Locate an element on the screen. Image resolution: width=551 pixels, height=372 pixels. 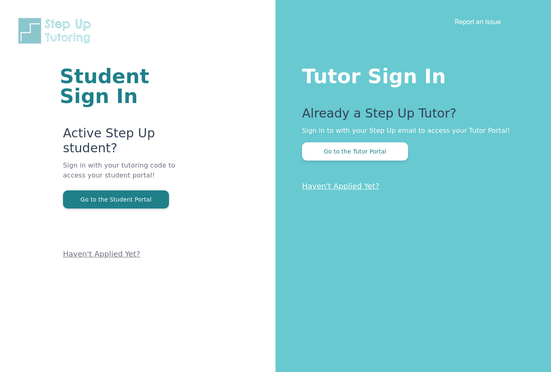
a: Go to the Tutor Portal is located at coordinates (355, 151).